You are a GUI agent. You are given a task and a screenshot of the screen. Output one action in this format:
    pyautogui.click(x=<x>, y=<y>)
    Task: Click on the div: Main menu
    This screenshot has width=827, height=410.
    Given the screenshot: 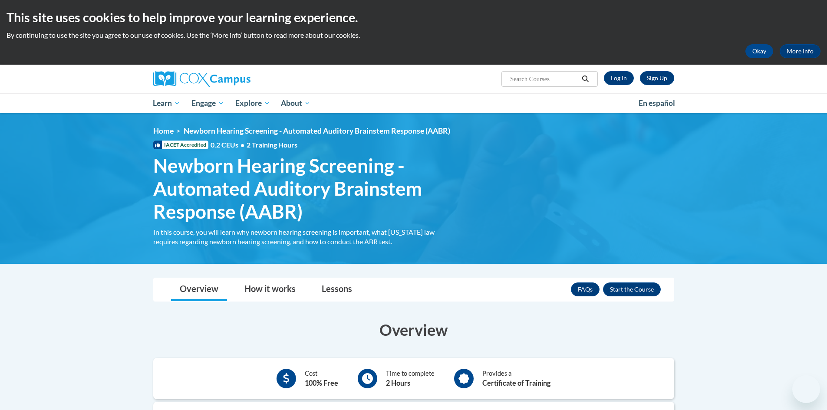 What is the action you would take?
    pyautogui.click(x=414, y=103)
    